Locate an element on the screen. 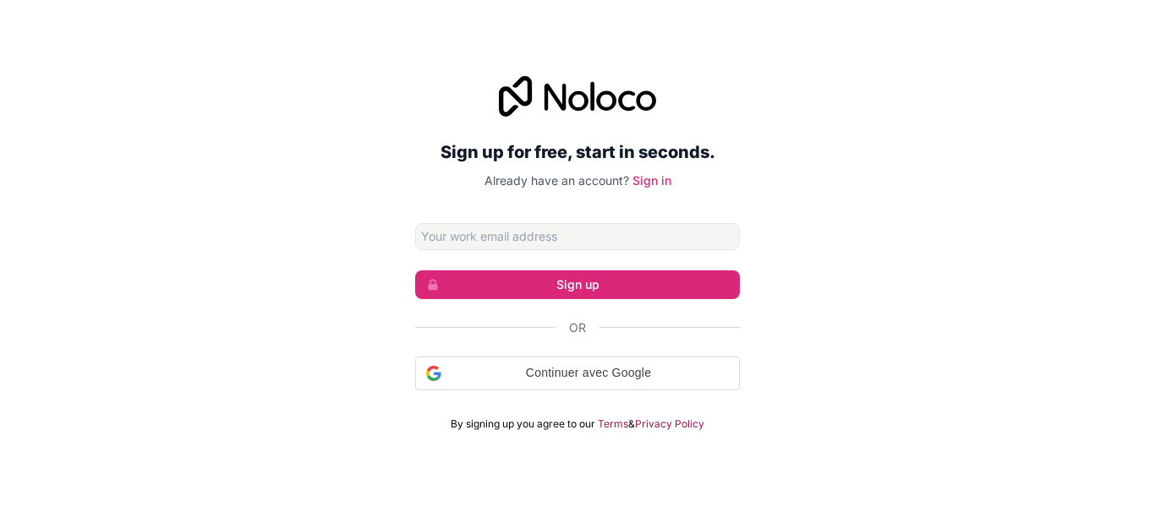 The height and width of the screenshot is (506, 1155). span: By signing up you agree to our is located at coordinates (523, 424).